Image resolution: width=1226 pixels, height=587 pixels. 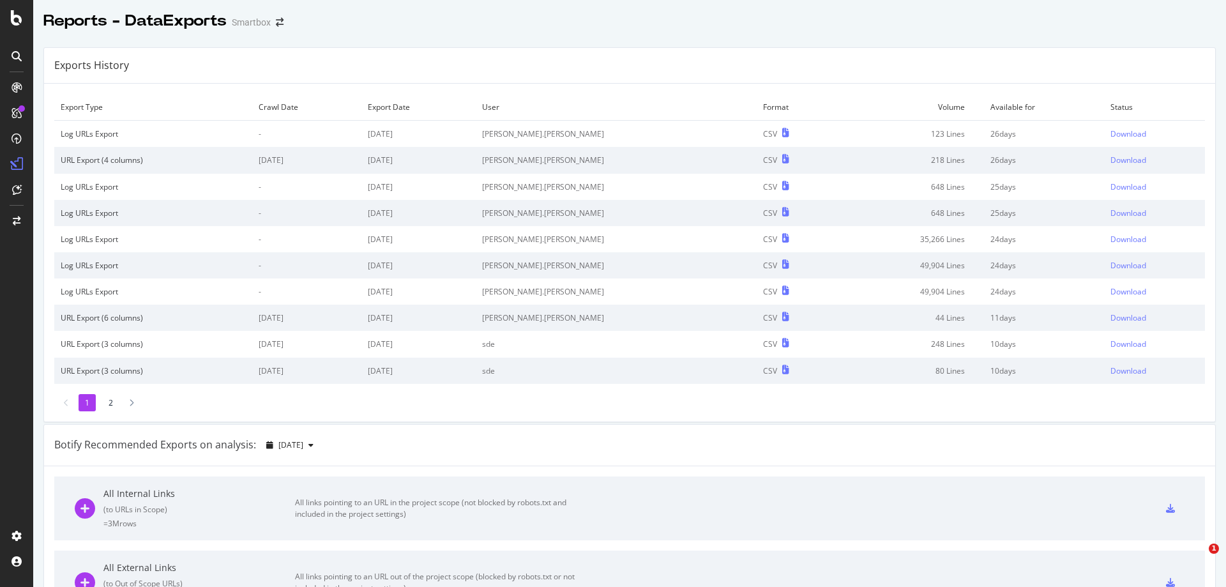 What do you see at coordinates (439, 508) in the screenshot?
I see `div: All links pointing to an URL in the project scope (not blocked by robots.txt and included in the ...` at bounding box center [439, 508].